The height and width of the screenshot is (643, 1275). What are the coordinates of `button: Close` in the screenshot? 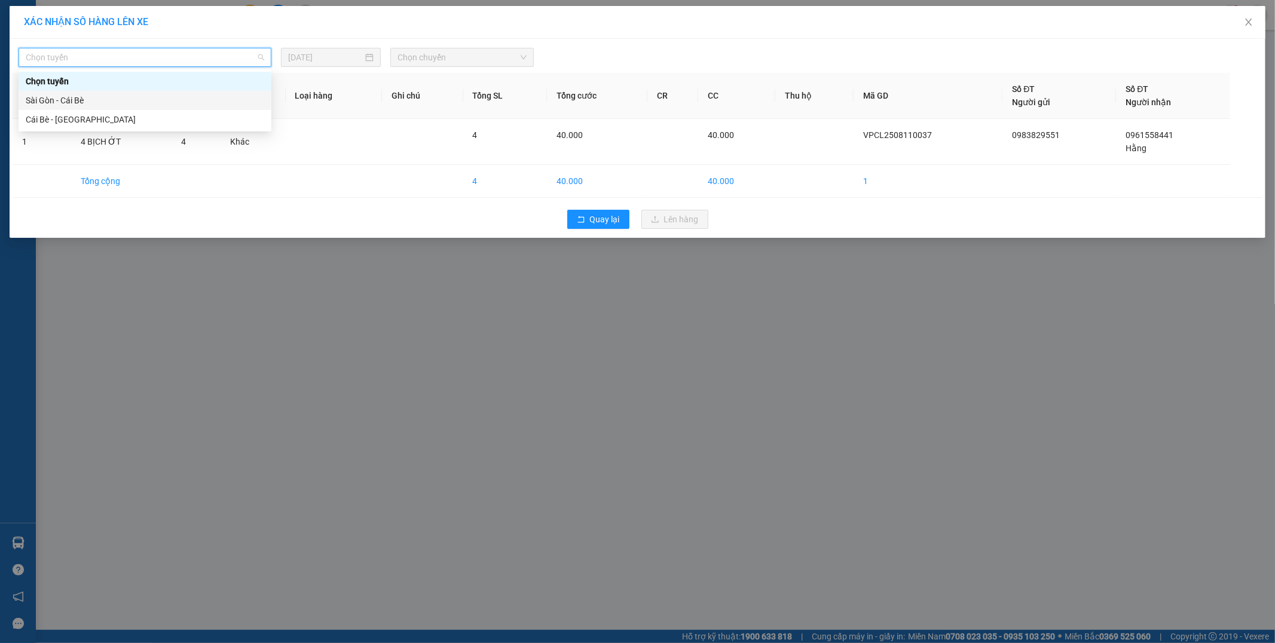 It's located at (1248, 23).